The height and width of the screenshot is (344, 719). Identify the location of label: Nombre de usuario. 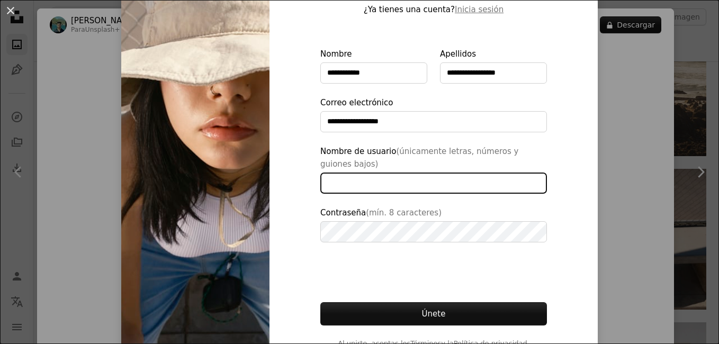
(433, 169).